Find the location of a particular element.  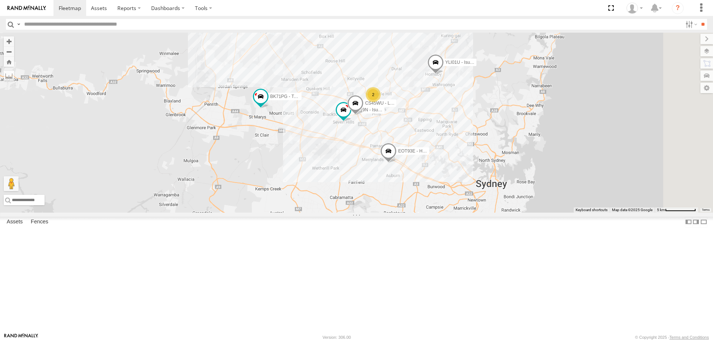

span: 5 km is located at coordinates (661, 210).